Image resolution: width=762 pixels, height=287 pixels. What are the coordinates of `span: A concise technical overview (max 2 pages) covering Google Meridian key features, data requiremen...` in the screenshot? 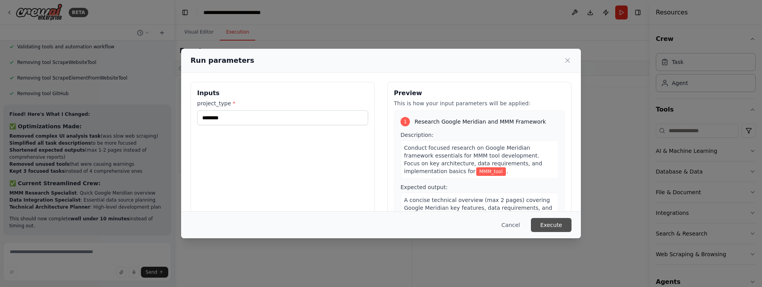 It's located at (478, 208).